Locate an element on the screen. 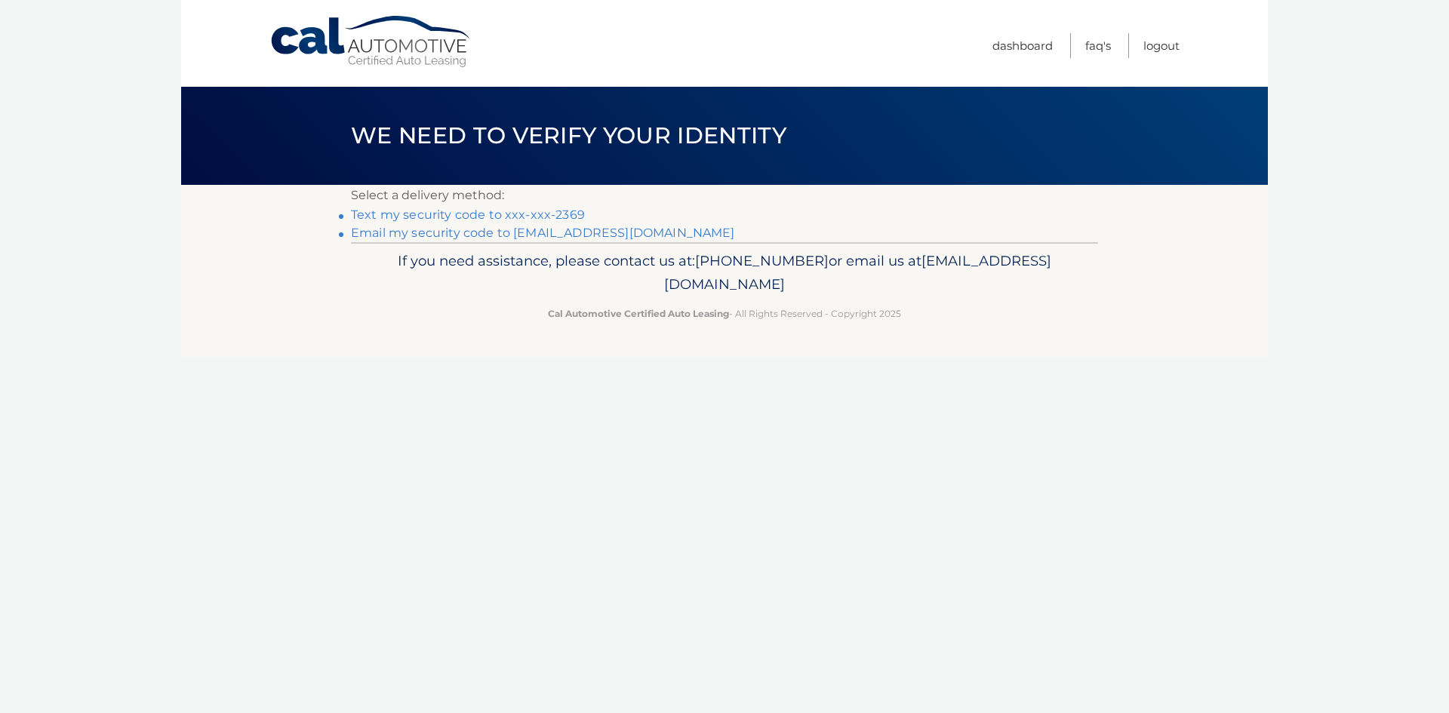  strong: Cal Automotive Certified Auto Leasing is located at coordinates (638, 313).